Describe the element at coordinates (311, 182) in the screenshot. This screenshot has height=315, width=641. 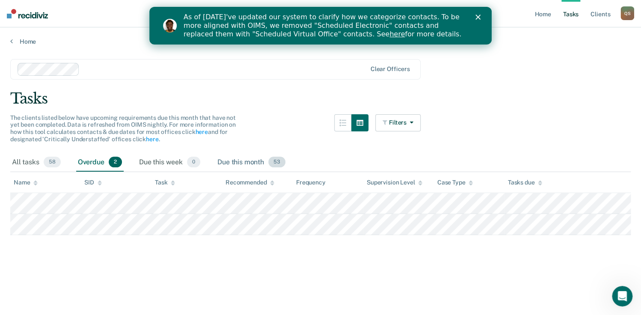
I see `div: Frequency` at that location.